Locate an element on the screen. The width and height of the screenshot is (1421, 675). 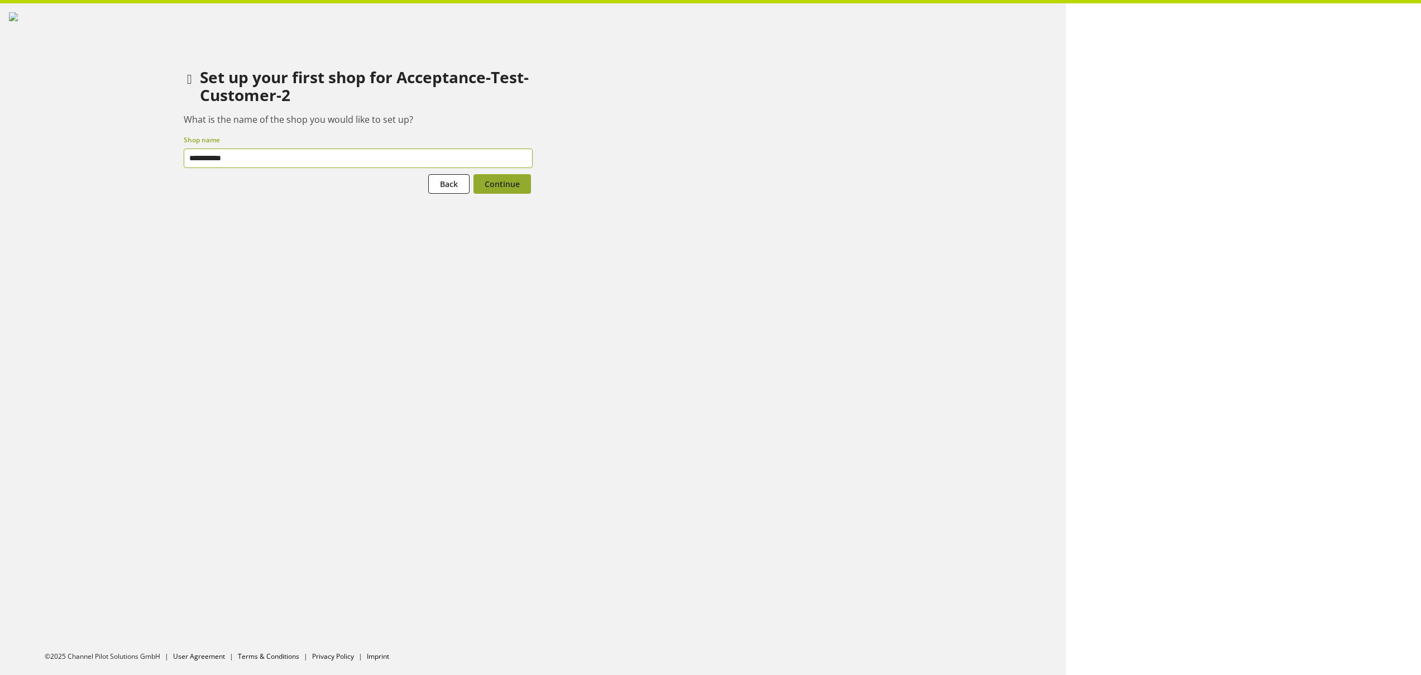
button: Back is located at coordinates (449, 184).